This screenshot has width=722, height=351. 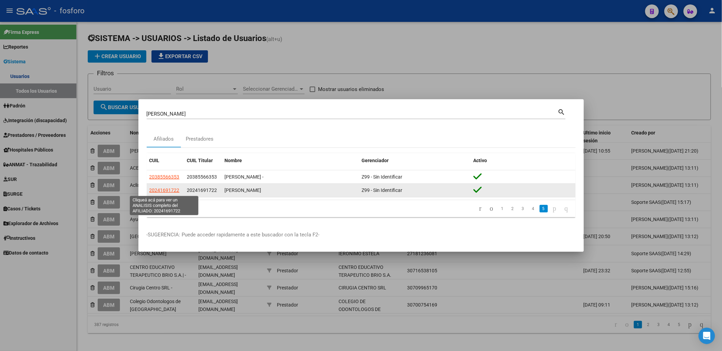 What do you see at coordinates (375, 161) in the screenshot?
I see `span: Gerenciador` at bounding box center [375, 161].